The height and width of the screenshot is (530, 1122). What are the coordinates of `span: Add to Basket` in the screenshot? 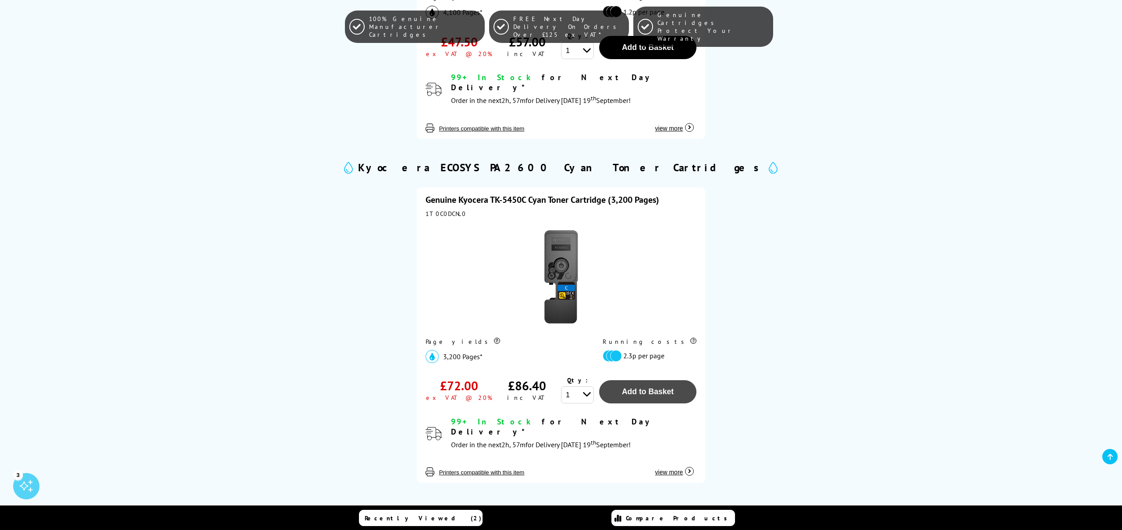 It's located at (648, 392).